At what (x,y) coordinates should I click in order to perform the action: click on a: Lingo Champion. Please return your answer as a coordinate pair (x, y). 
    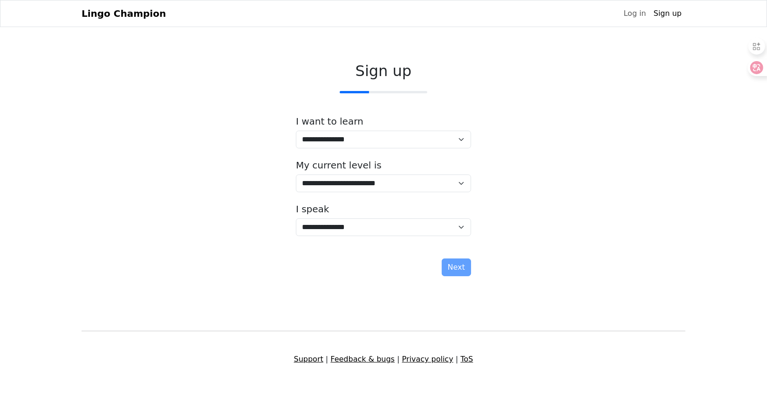
    Looking at the image, I should click on (124, 14).